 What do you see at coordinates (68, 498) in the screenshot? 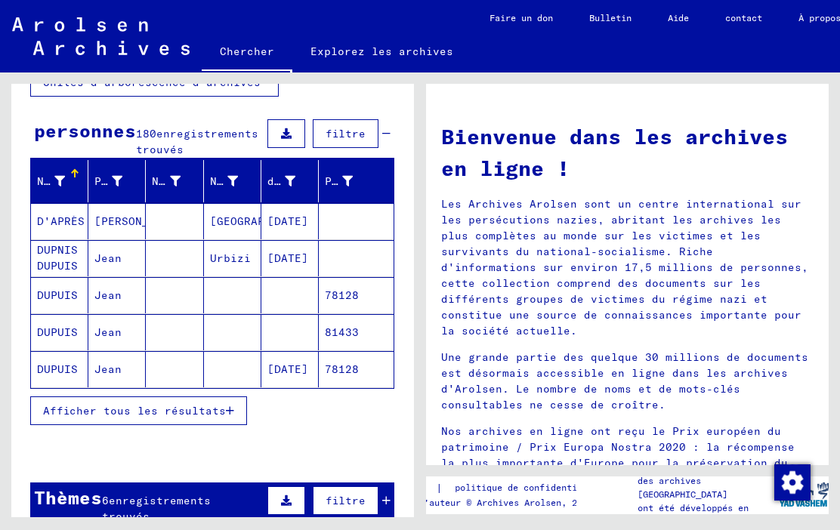
I see `font: Thèmes` at bounding box center [68, 498].